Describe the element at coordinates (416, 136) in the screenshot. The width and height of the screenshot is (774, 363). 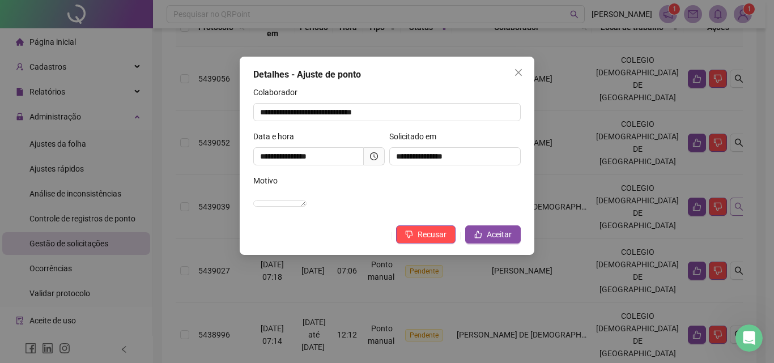
I see `label: Solicitado em` at that location.